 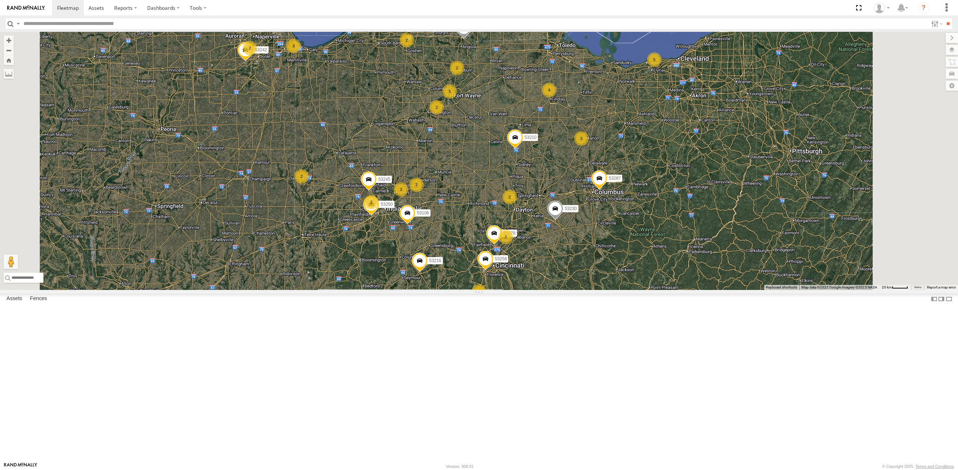 What do you see at coordinates (21, 466) in the screenshot?
I see `a: Visit our Website` at bounding box center [21, 466].